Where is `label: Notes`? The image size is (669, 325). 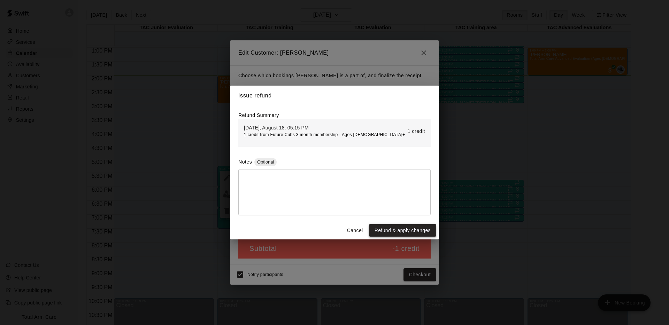
label: Notes is located at coordinates (245, 162).